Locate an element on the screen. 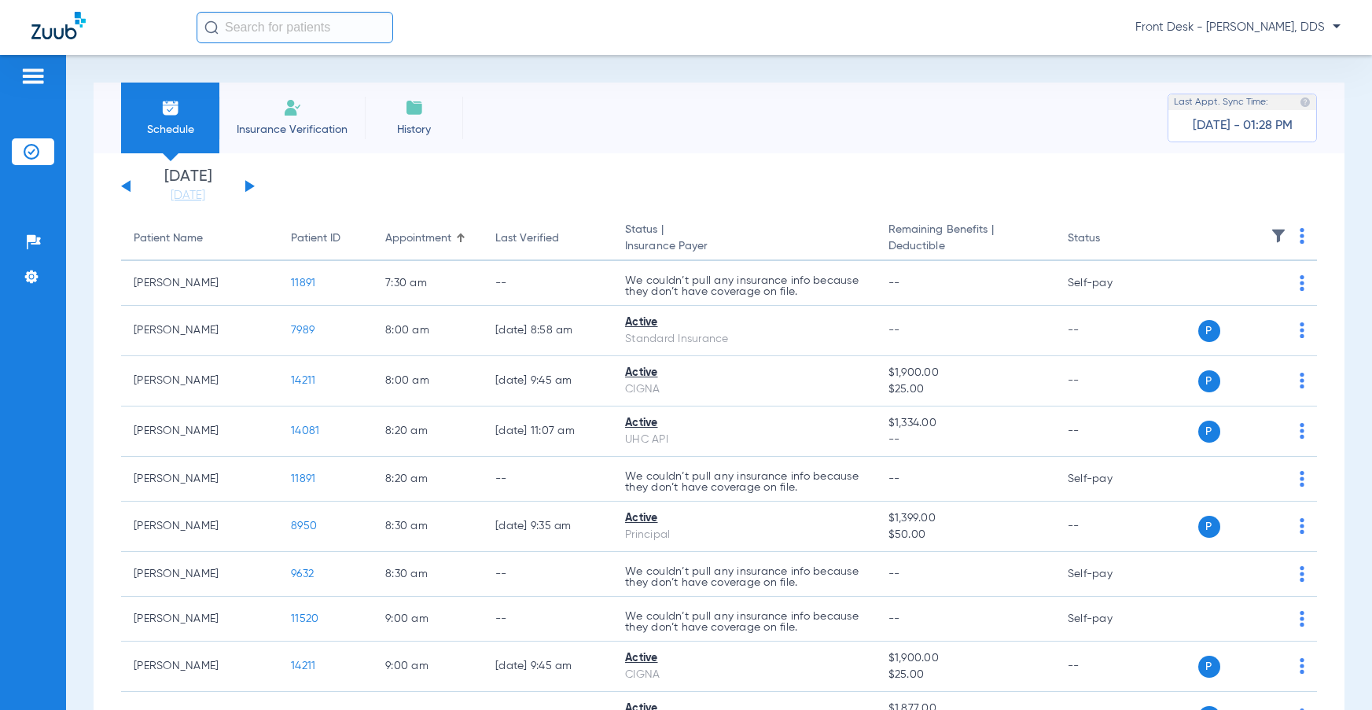 The image size is (1372, 710). th: Status is located at coordinates (1108, 239).